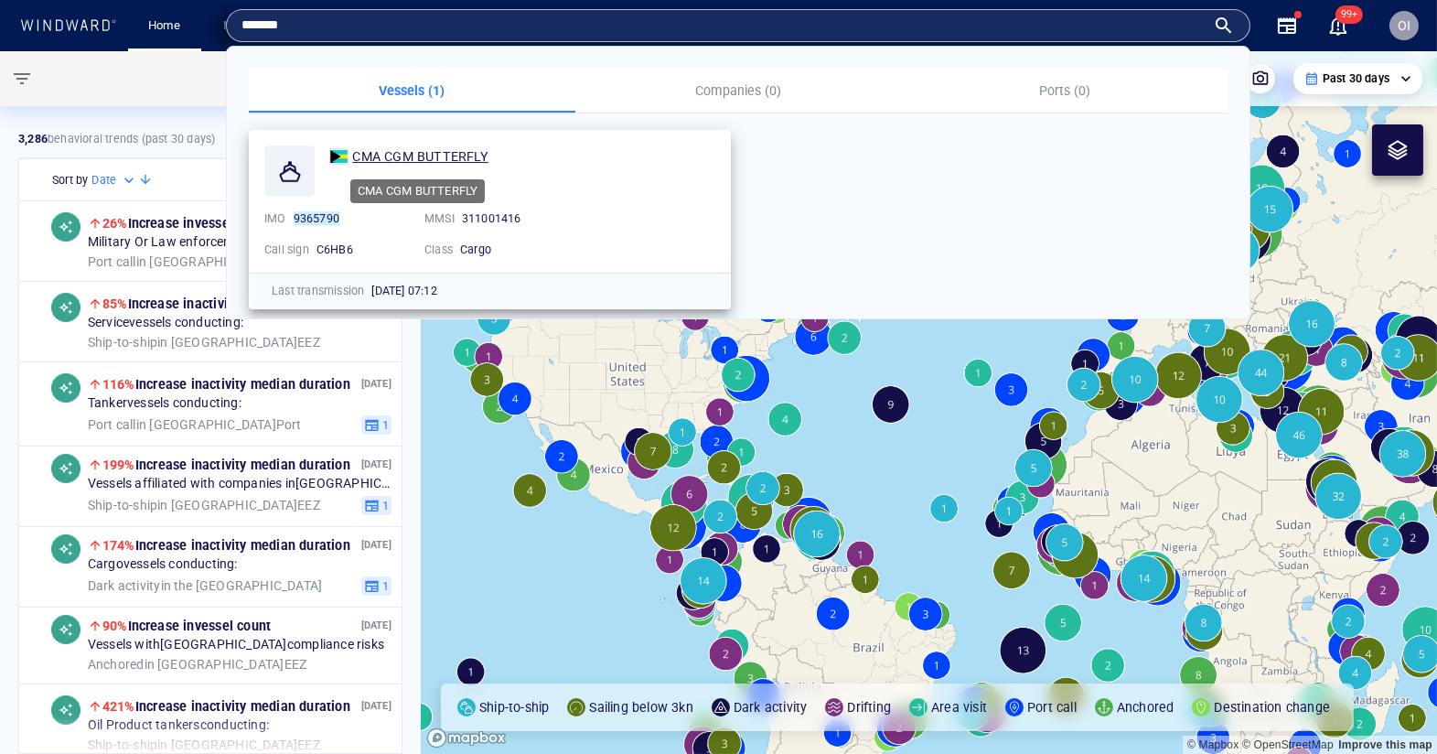 The height and width of the screenshot is (754, 1437). Describe the element at coordinates (1288, 745) in the screenshot. I see `a: OpenStreetMap` at that location.